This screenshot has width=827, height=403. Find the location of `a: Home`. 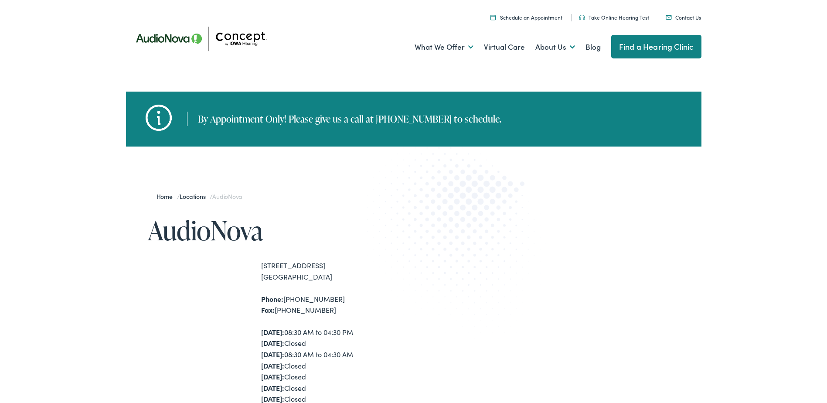

a: Home is located at coordinates (167, 196).